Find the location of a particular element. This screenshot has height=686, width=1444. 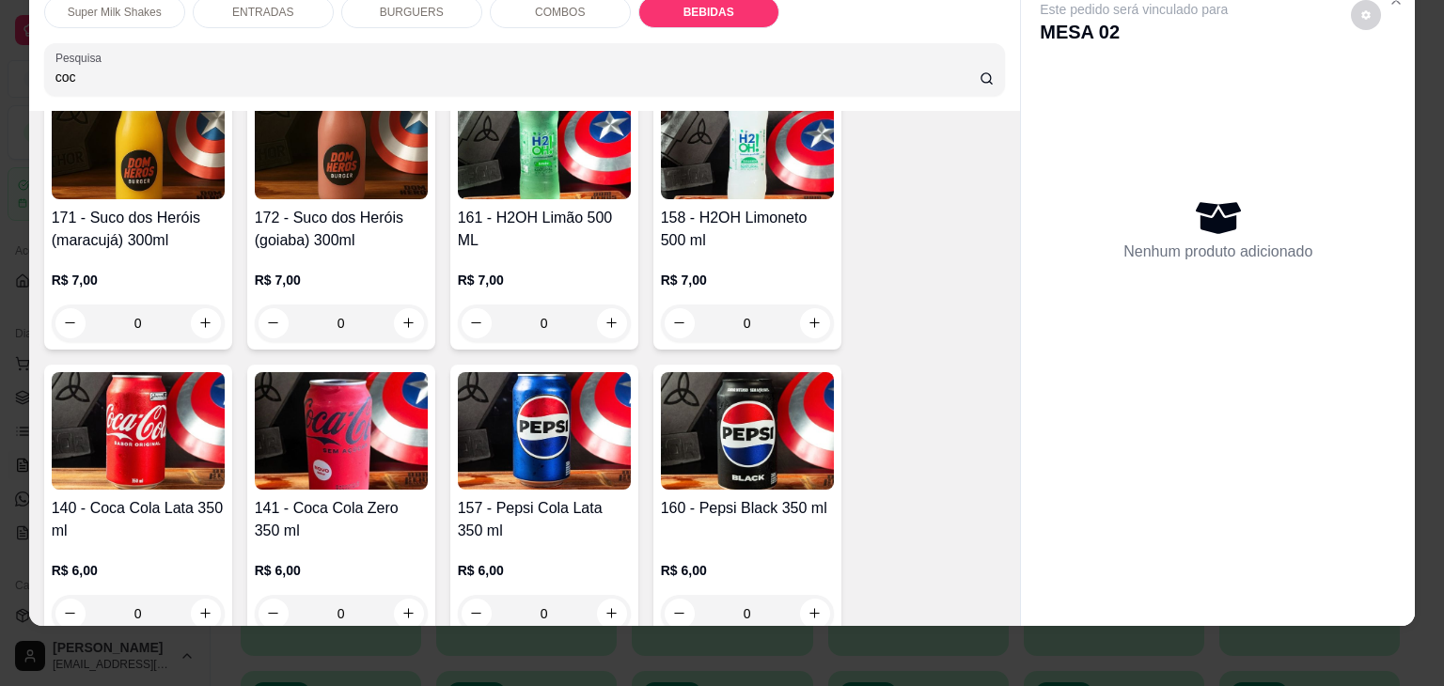

p: Super Milk Shakes is located at coordinates (115, 12).